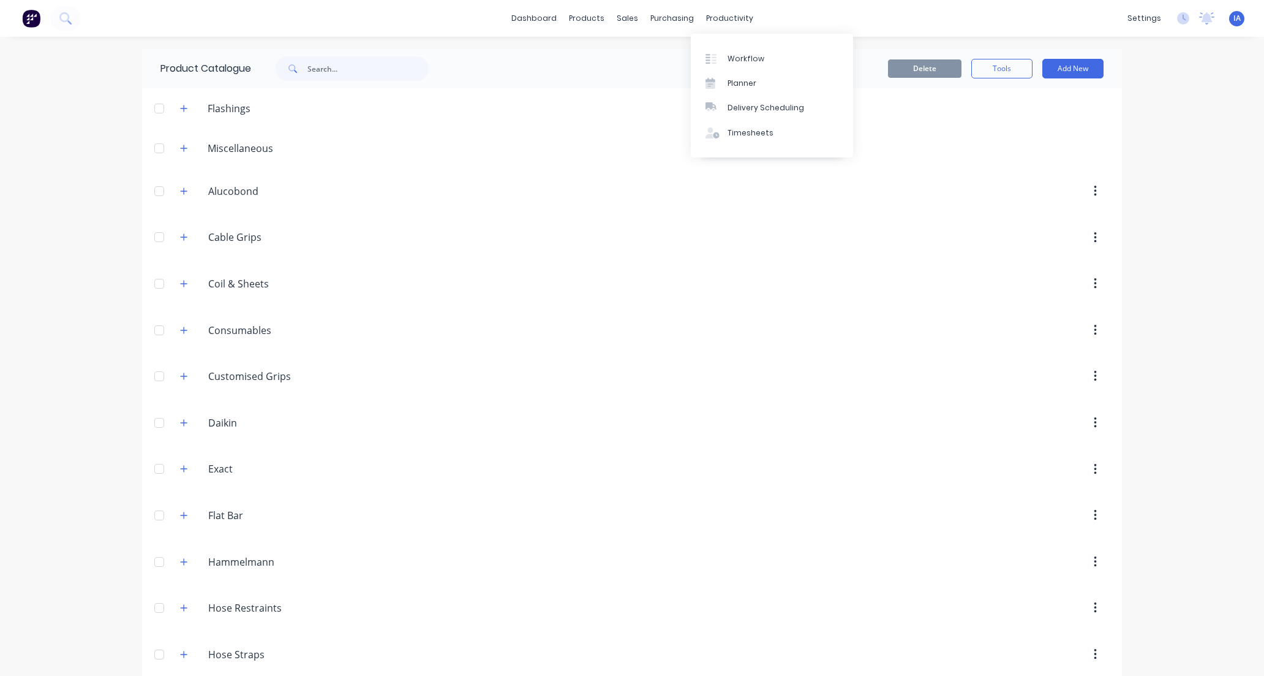 This screenshot has height=676, width=1264. Describe the element at coordinates (1237, 18) in the screenshot. I see `span: IA` at that location.